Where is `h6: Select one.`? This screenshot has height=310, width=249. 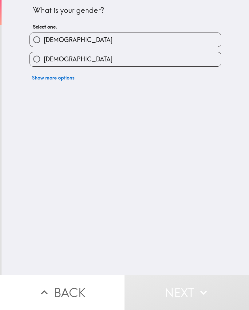
h6: Select one. is located at coordinates (125, 27).